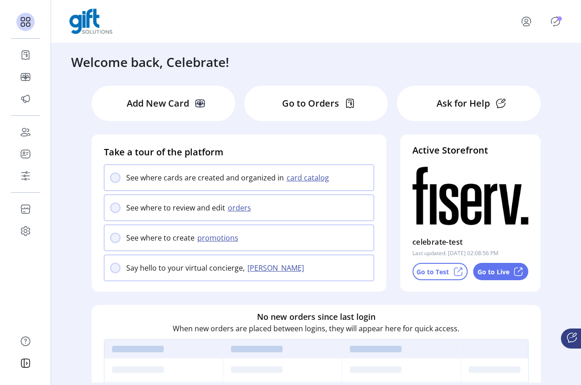 Image resolution: width=581 pixels, height=385 pixels. What do you see at coordinates (239, 152) in the screenshot?
I see `h4: Take a tour of the platform` at bounding box center [239, 152].